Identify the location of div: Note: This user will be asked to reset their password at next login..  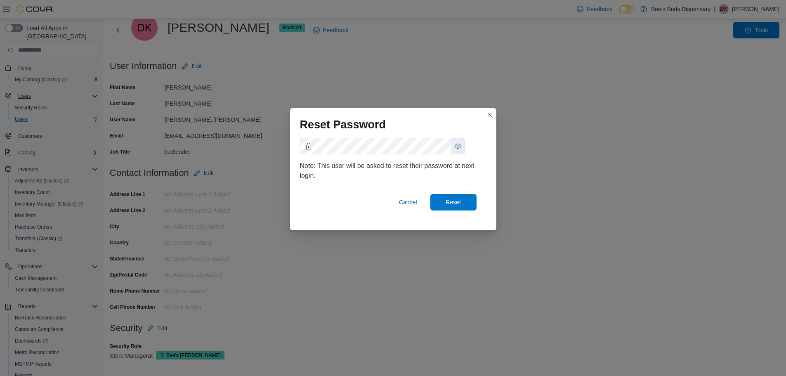
(393, 171).